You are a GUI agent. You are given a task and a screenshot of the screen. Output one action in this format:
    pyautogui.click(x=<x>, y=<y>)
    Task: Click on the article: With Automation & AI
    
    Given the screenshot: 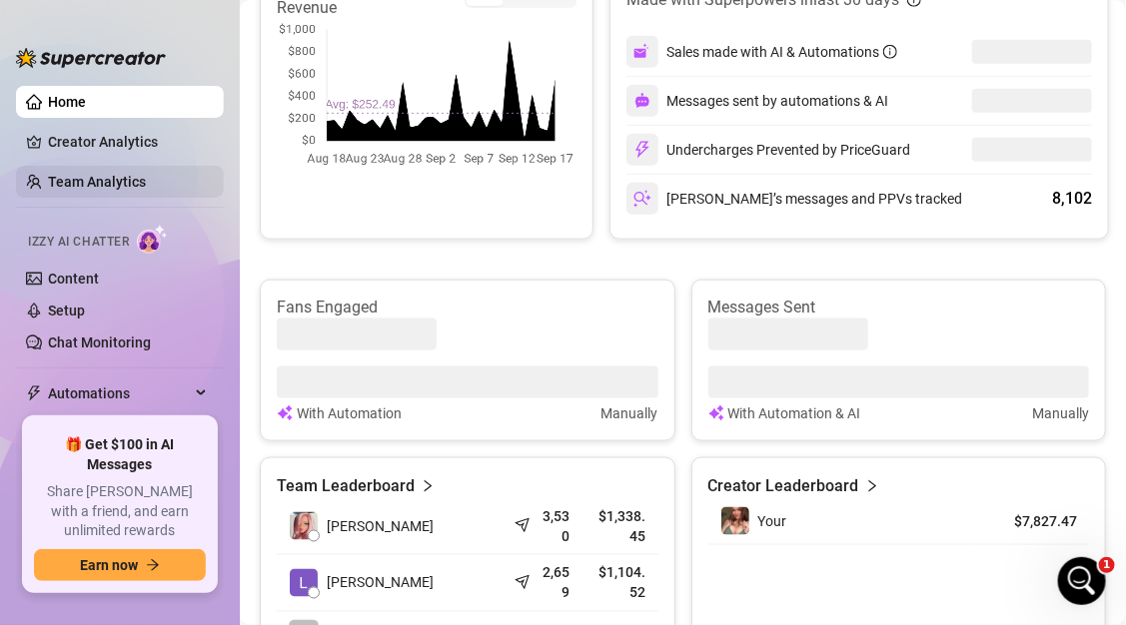 What is the action you would take?
    pyautogui.click(x=794, y=414)
    